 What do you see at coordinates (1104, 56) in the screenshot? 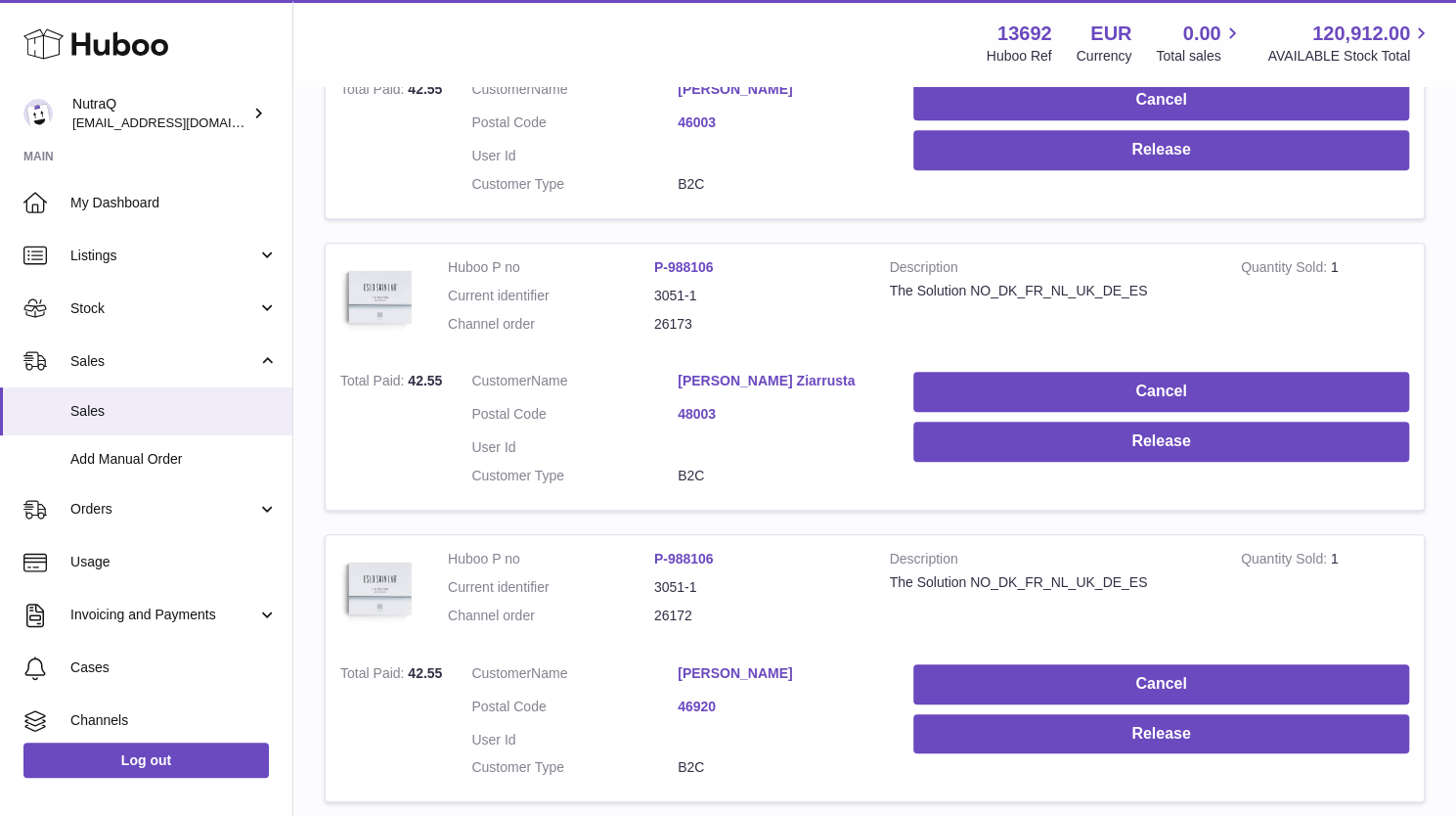
I see `div: Currency` at bounding box center [1104, 56].